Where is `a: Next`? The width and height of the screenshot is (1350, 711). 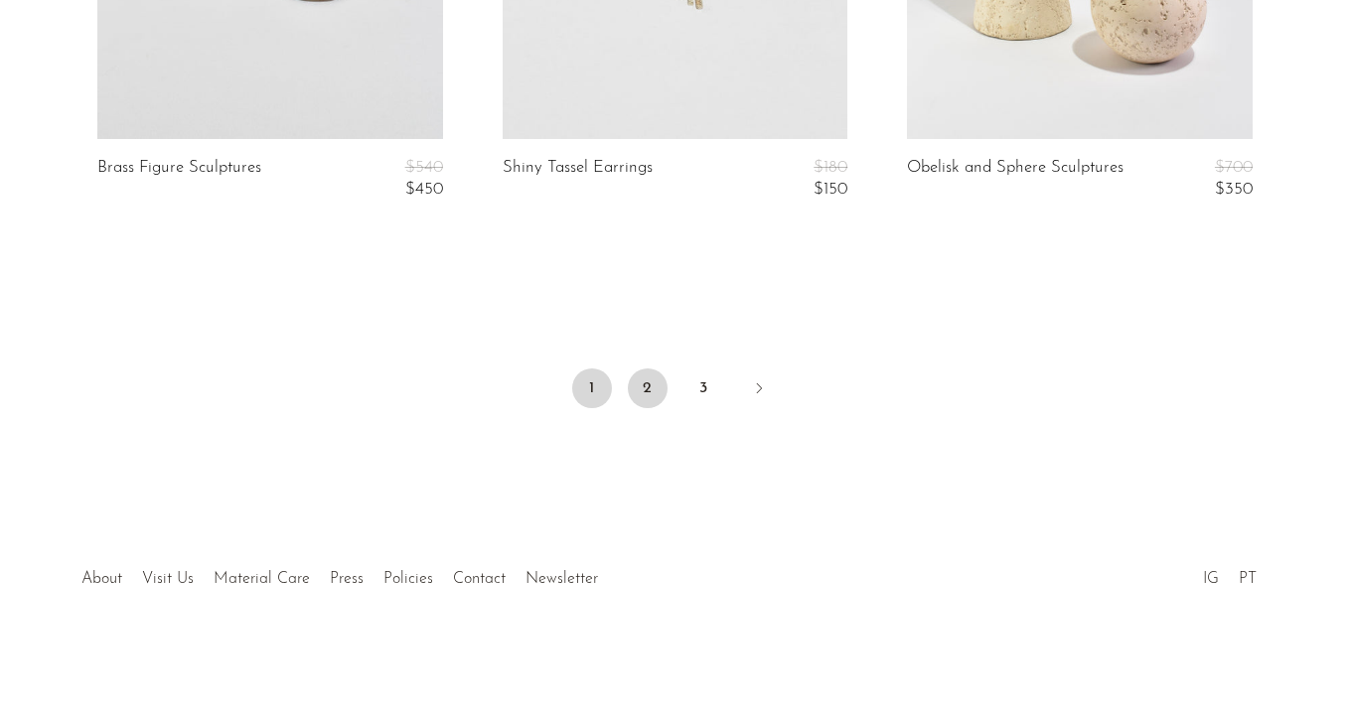 a: Next is located at coordinates (759, 390).